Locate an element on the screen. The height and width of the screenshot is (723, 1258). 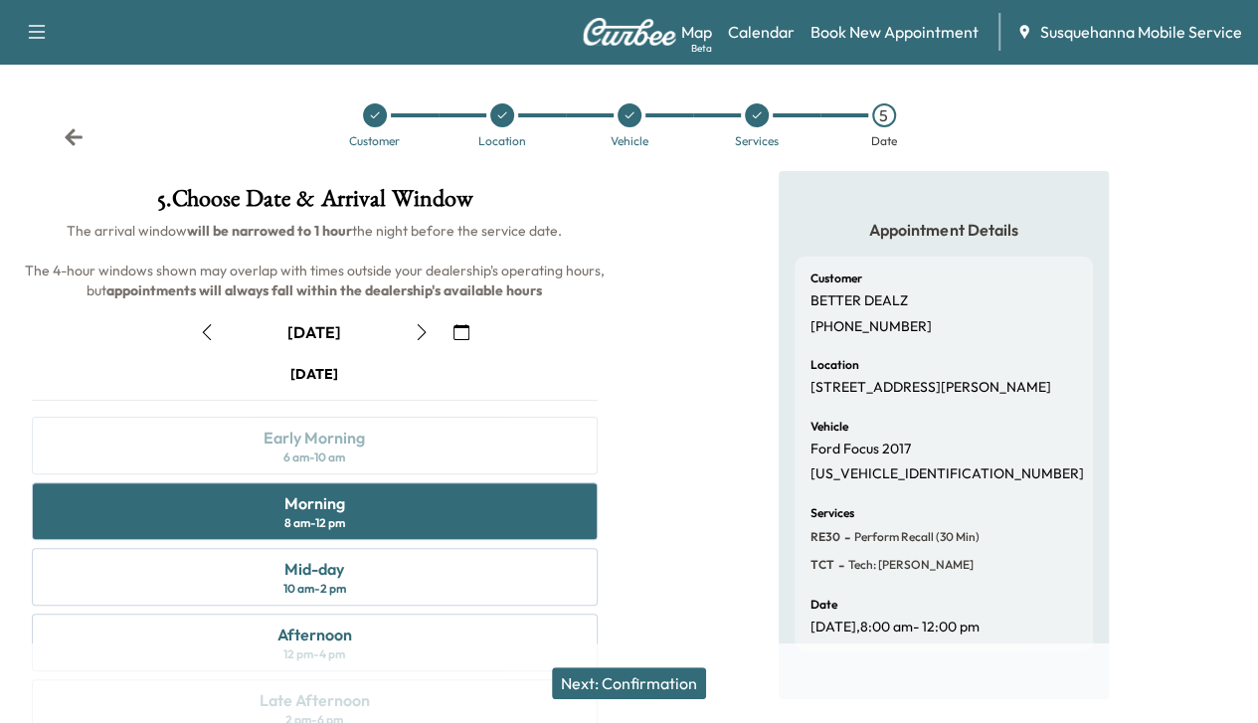
div: Beta is located at coordinates (701, 48).